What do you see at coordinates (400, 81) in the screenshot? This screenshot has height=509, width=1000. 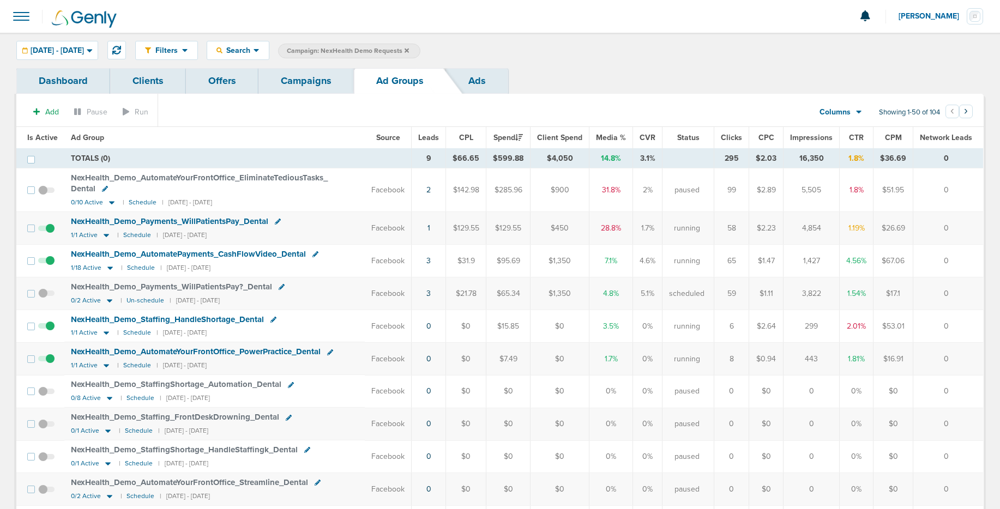 I see `a: Ad Groups` at bounding box center [400, 81].